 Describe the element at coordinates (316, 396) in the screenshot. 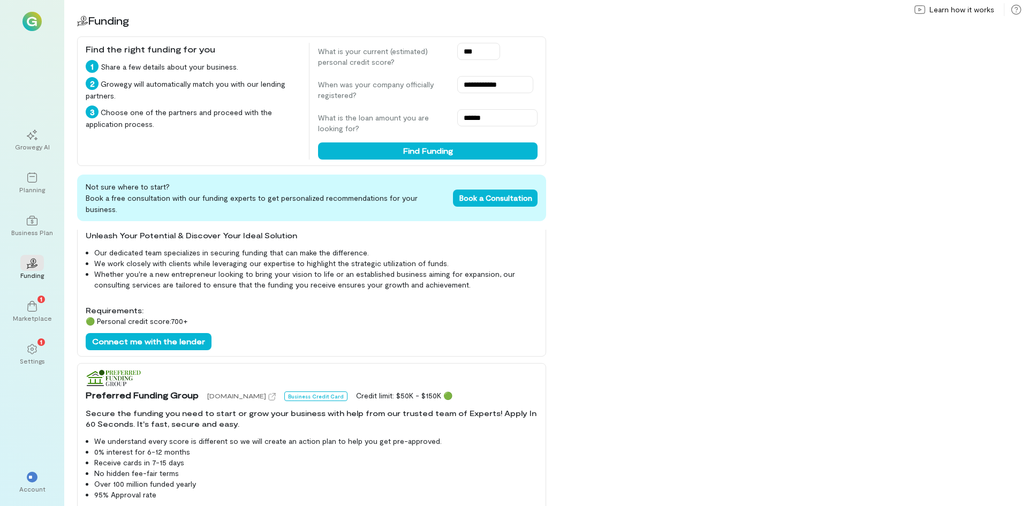

I see `div: Business Credit Card` at that location.